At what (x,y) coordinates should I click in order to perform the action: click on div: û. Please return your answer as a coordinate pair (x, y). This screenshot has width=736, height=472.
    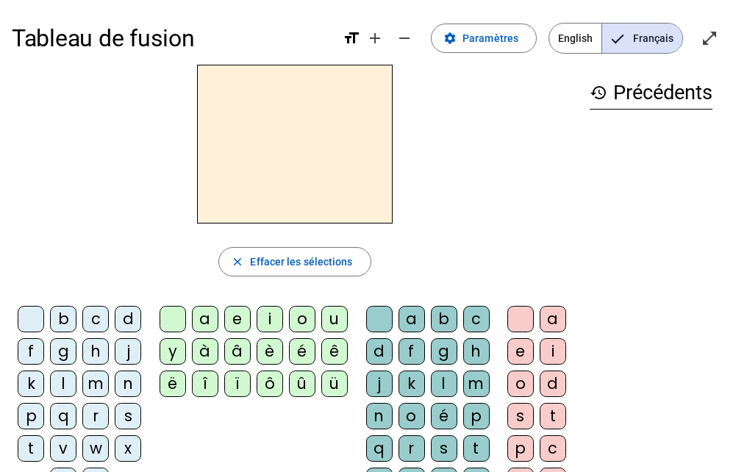
    Looking at the image, I should click on (302, 384).